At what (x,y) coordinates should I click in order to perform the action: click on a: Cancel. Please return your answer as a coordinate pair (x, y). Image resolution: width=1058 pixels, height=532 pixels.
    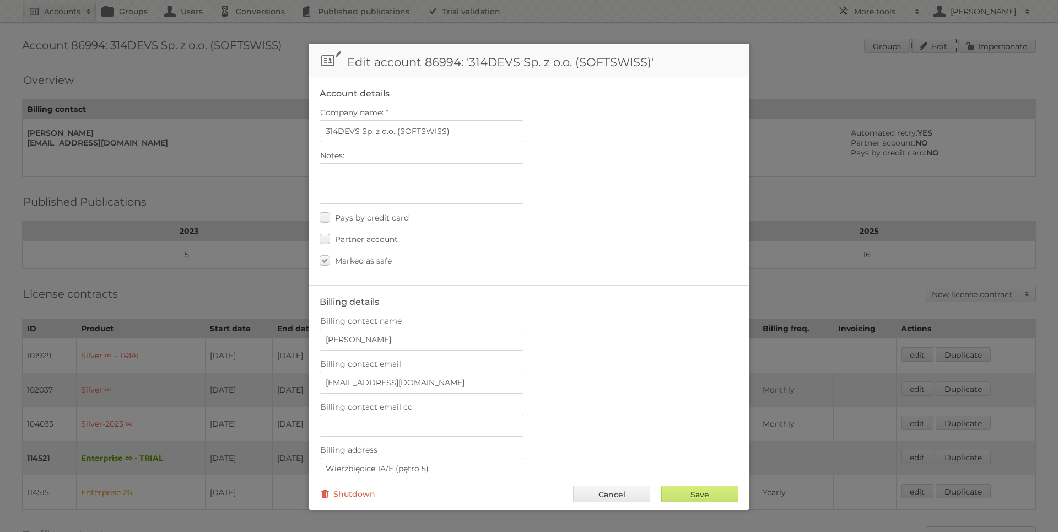
    Looking at the image, I should click on (611, 494).